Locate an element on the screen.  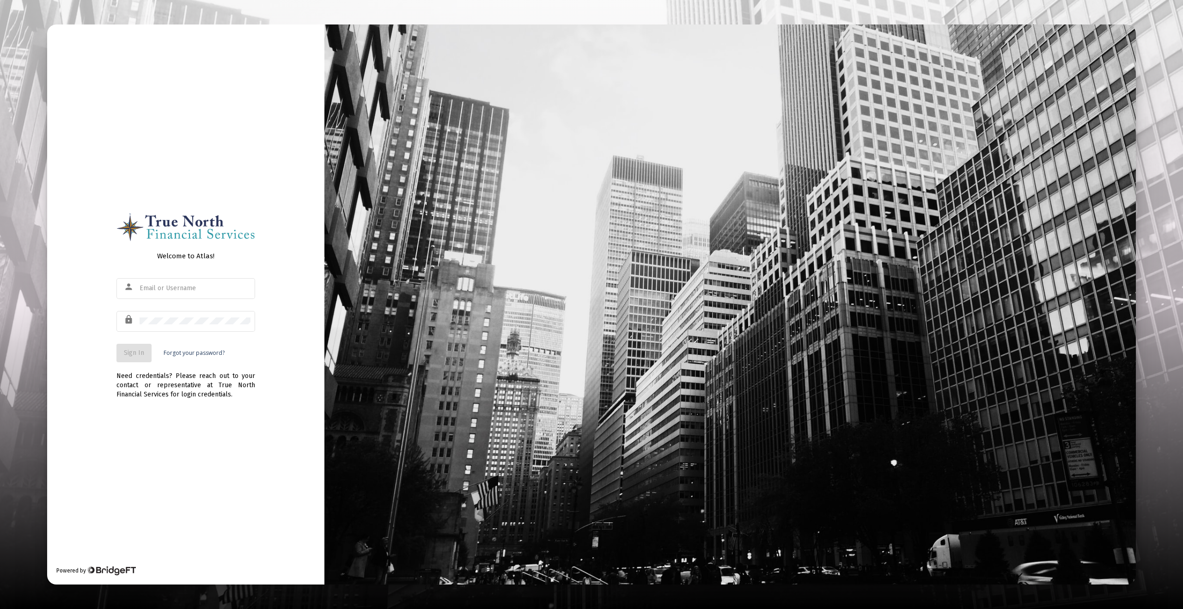
div: Powered by is located at coordinates (96, 571).